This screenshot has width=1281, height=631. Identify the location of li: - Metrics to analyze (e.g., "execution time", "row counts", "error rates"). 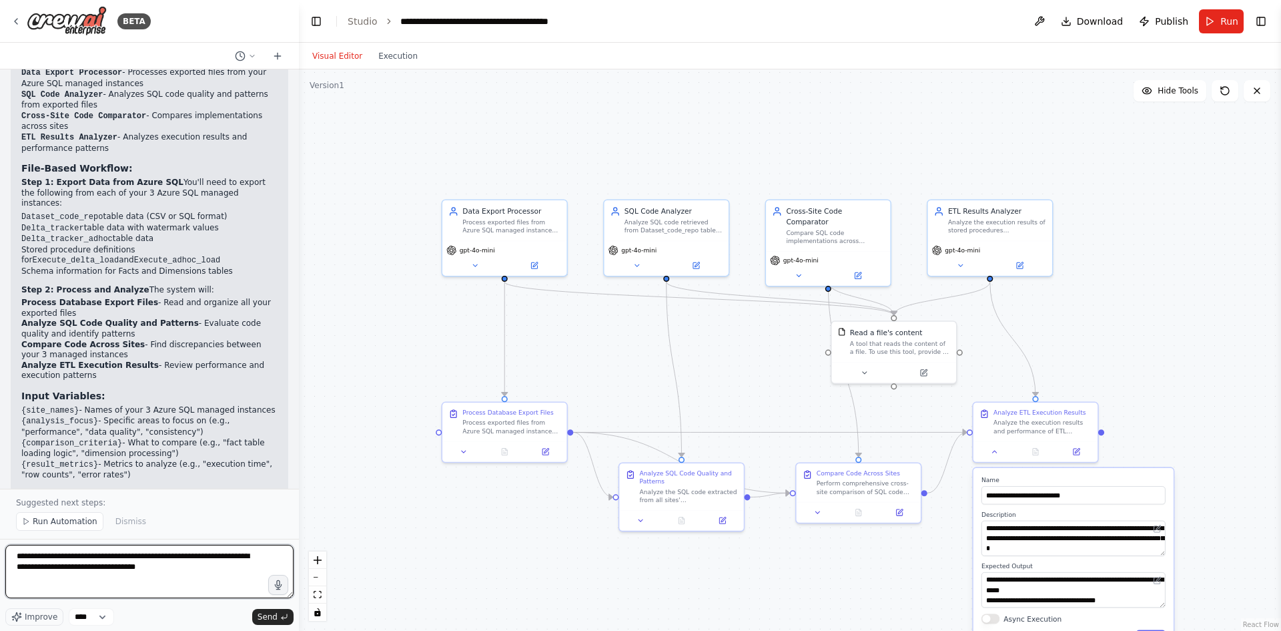
(149, 470).